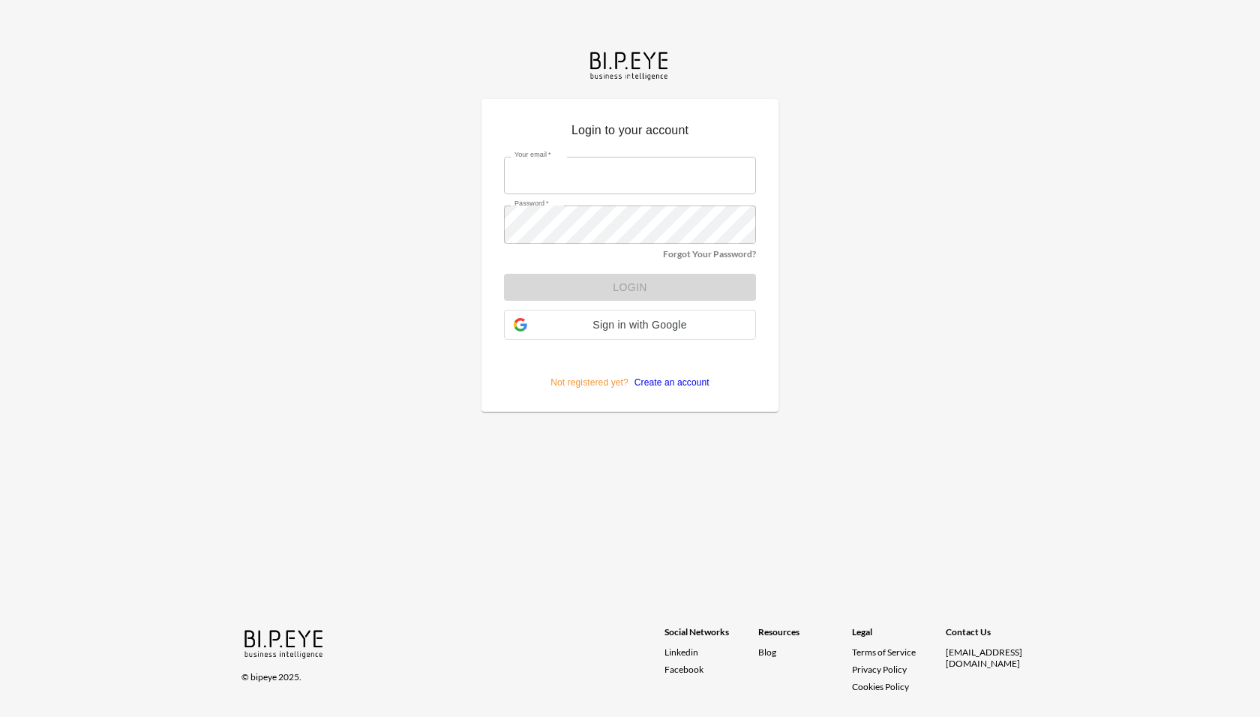  I want to click on a: Terms of Service, so click(895, 652).